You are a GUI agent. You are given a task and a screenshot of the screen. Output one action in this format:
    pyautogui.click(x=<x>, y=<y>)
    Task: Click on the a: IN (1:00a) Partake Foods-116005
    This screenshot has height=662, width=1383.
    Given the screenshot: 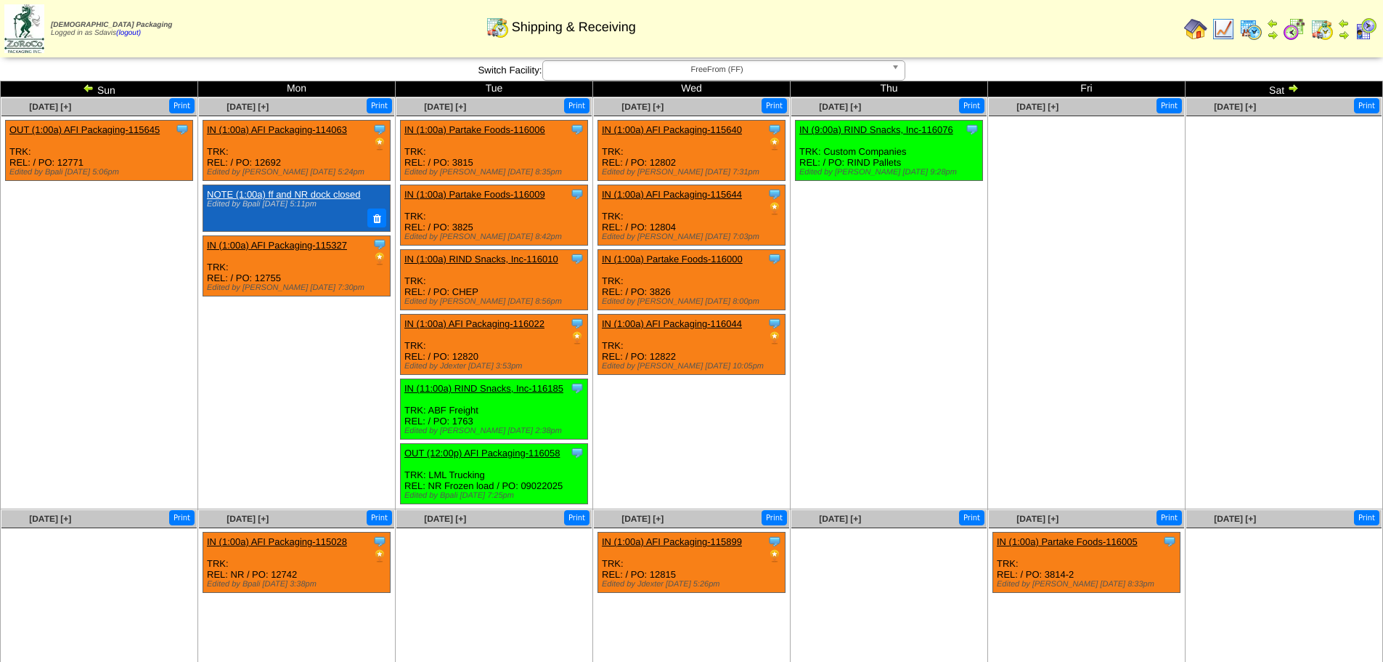 What is the action you would take?
    pyautogui.click(x=1068, y=541)
    